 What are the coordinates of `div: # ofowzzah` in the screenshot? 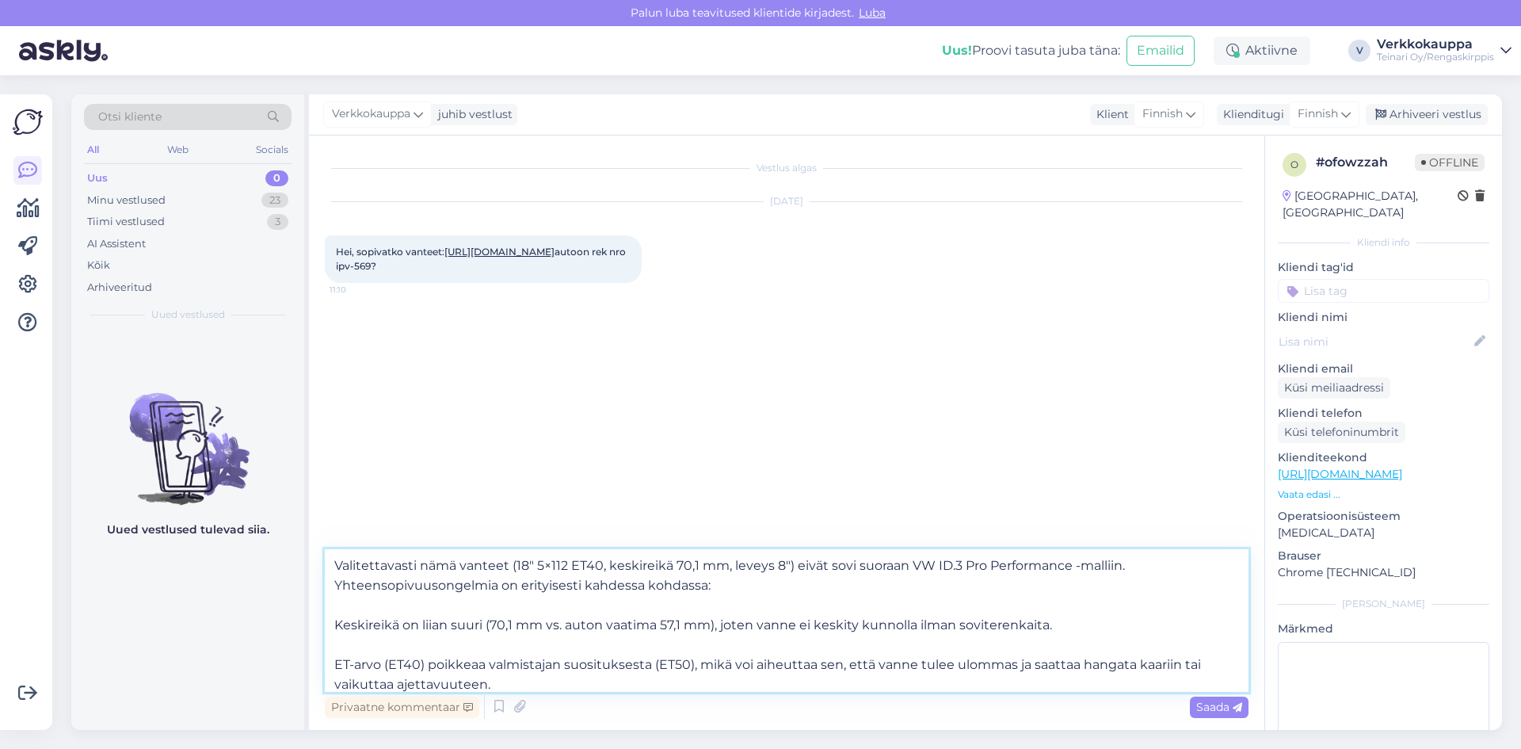 It's located at (1365, 162).